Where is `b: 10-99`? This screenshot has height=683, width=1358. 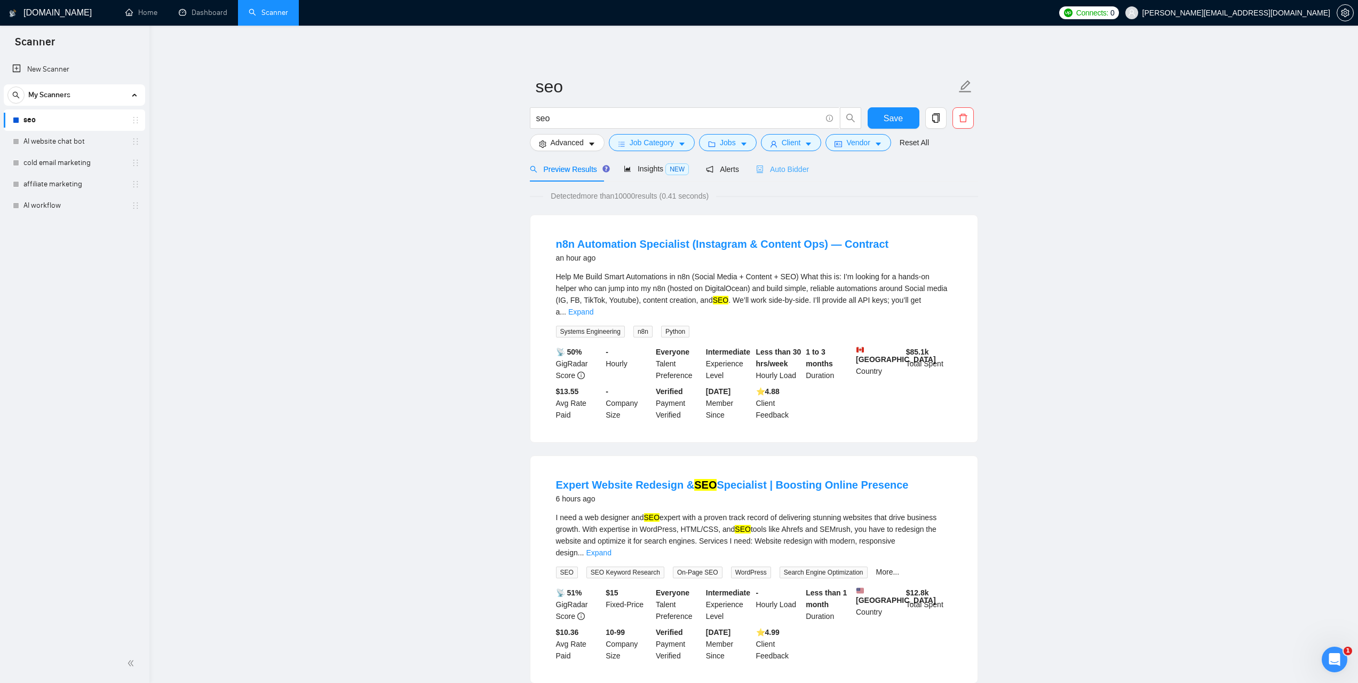 b: 10-99 is located at coordinates (615, 632).